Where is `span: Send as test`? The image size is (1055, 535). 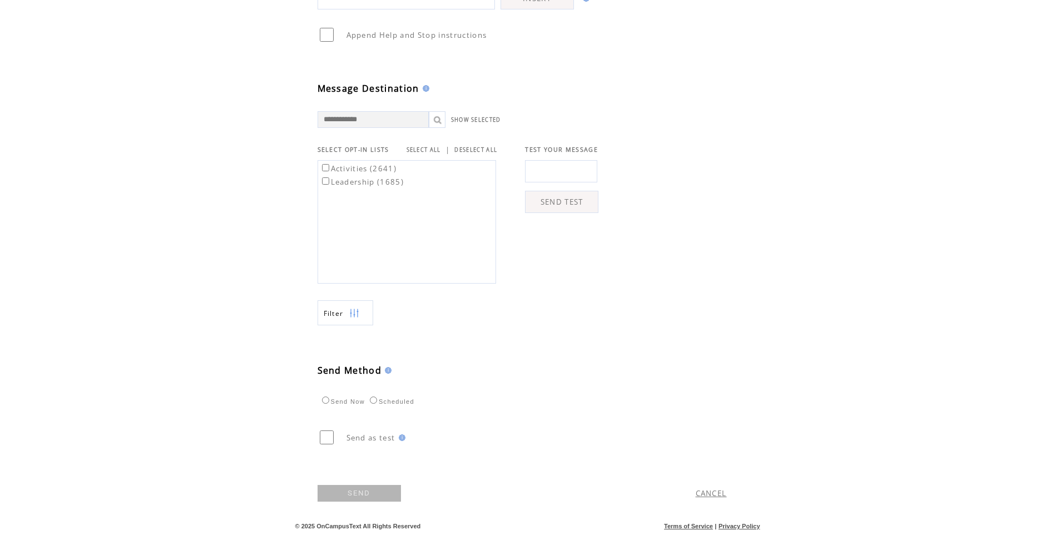
span: Send as test is located at coordinates (371, 438).